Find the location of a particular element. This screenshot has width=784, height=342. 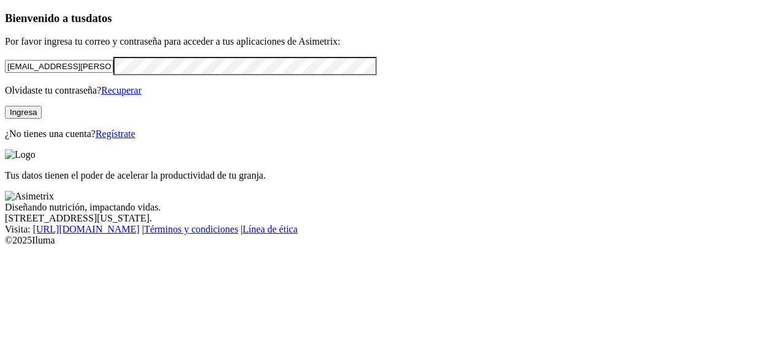

h3: Bienvenido a tus is located at coordinates (392, 18).